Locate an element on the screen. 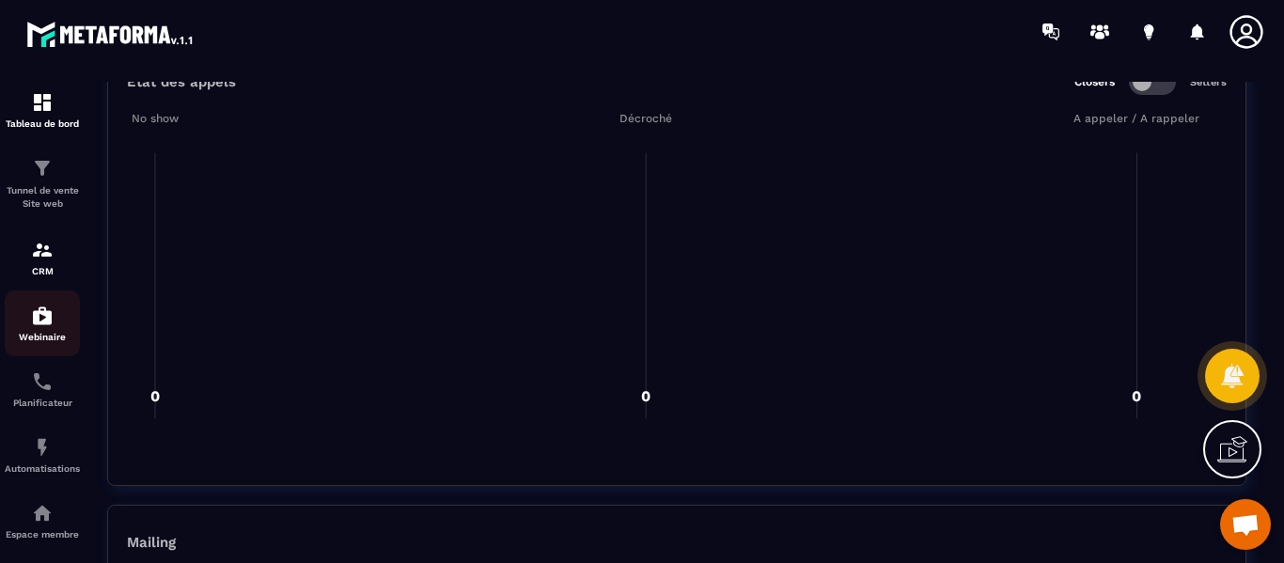 The width and height of the screenshot is (1284, 563). p: CRM is located at coordinates (42, 271).